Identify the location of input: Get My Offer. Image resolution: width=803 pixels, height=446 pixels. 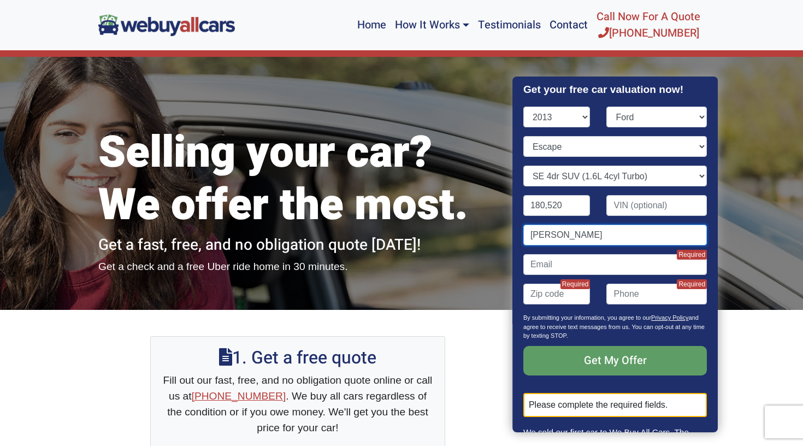
(615, 360).